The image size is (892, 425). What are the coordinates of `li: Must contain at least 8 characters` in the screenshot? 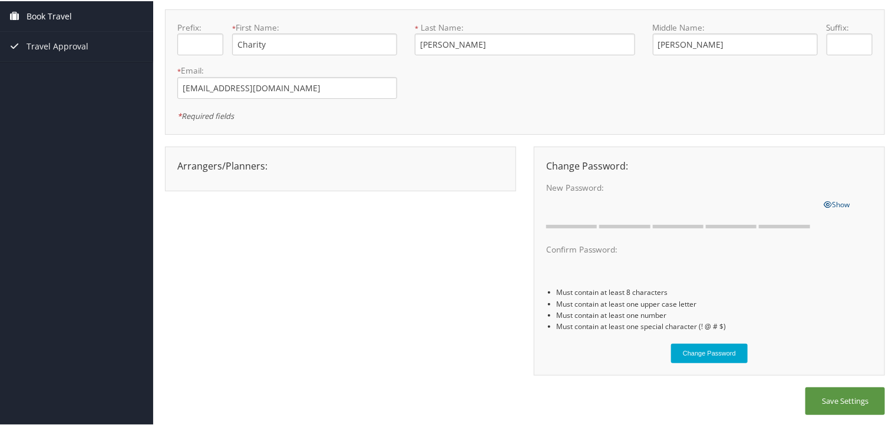 It's located at (714, 291).